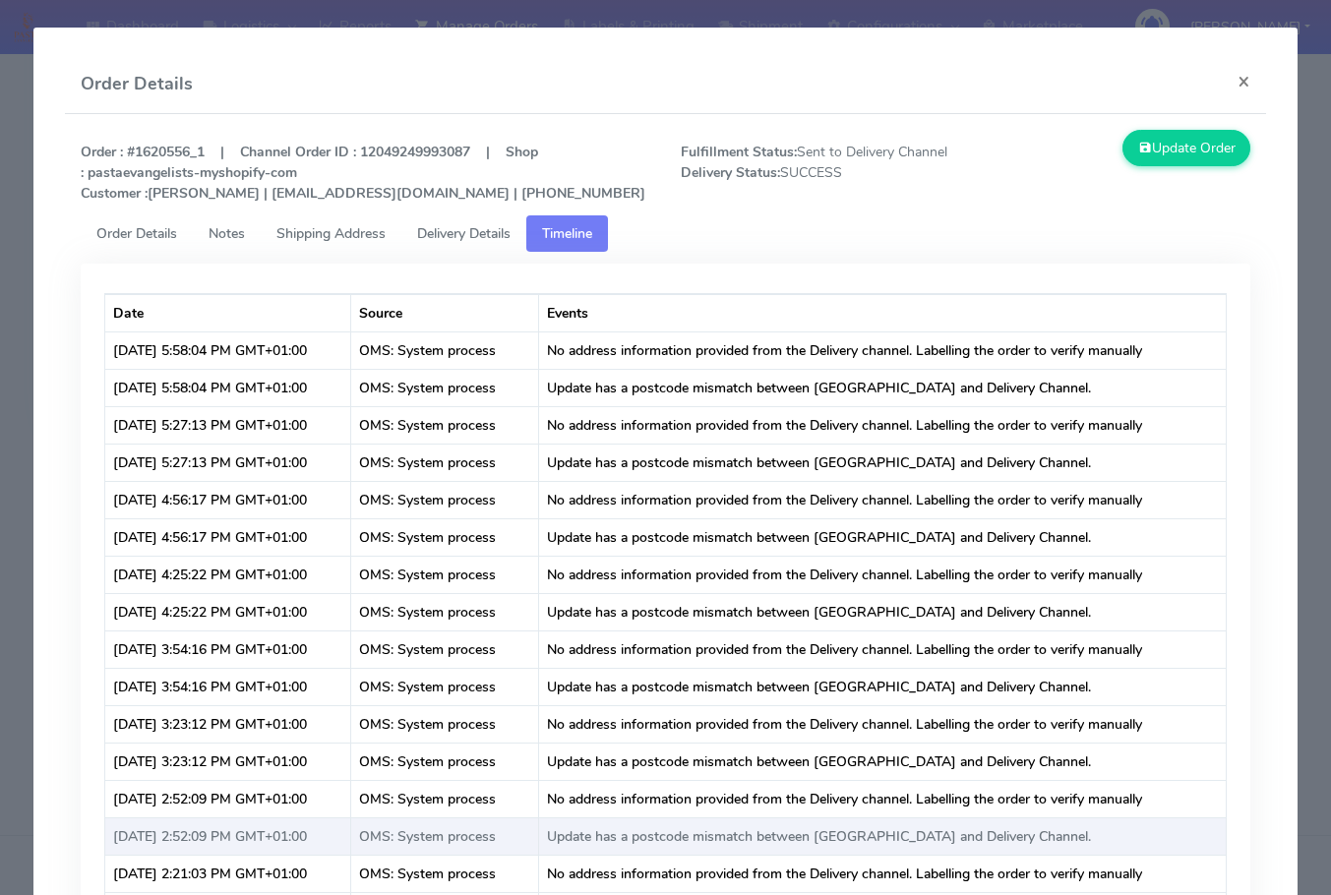  I want to click on strong: Customer :, so click(114, 193).